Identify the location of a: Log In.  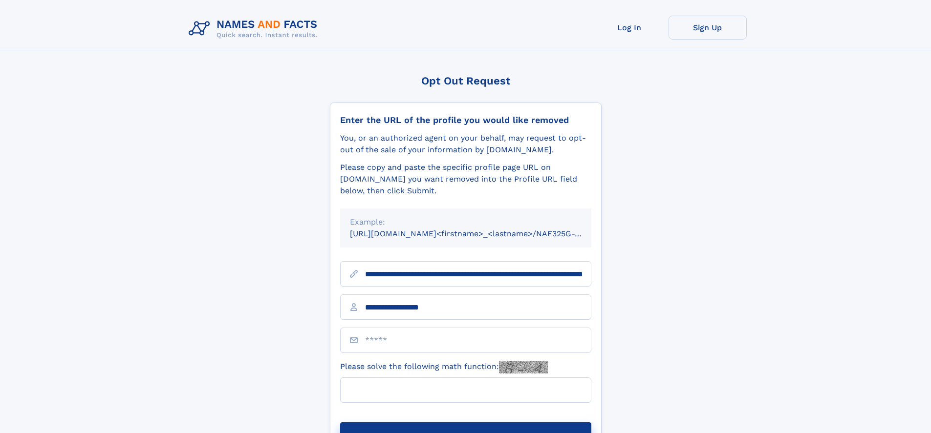
(629, 27).